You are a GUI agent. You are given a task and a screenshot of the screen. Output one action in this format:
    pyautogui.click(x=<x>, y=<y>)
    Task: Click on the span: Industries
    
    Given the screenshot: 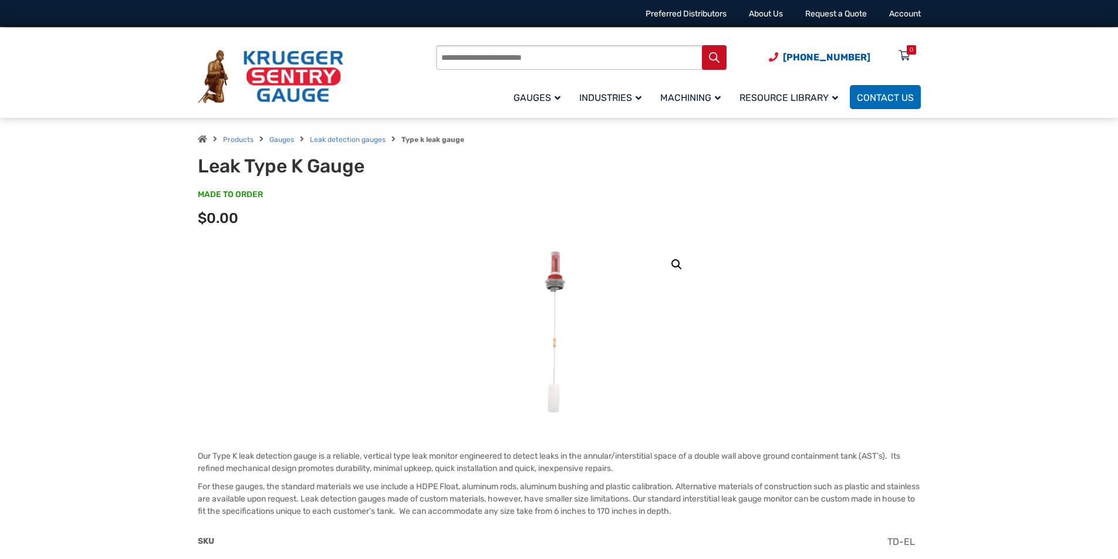 What is the action you would take?
    pyautogui.click(x=610, y=97)
    